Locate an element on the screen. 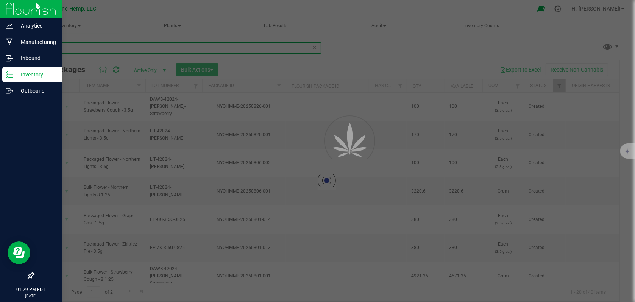  inline-svg: Inventory is located at coordinates (9, 75).